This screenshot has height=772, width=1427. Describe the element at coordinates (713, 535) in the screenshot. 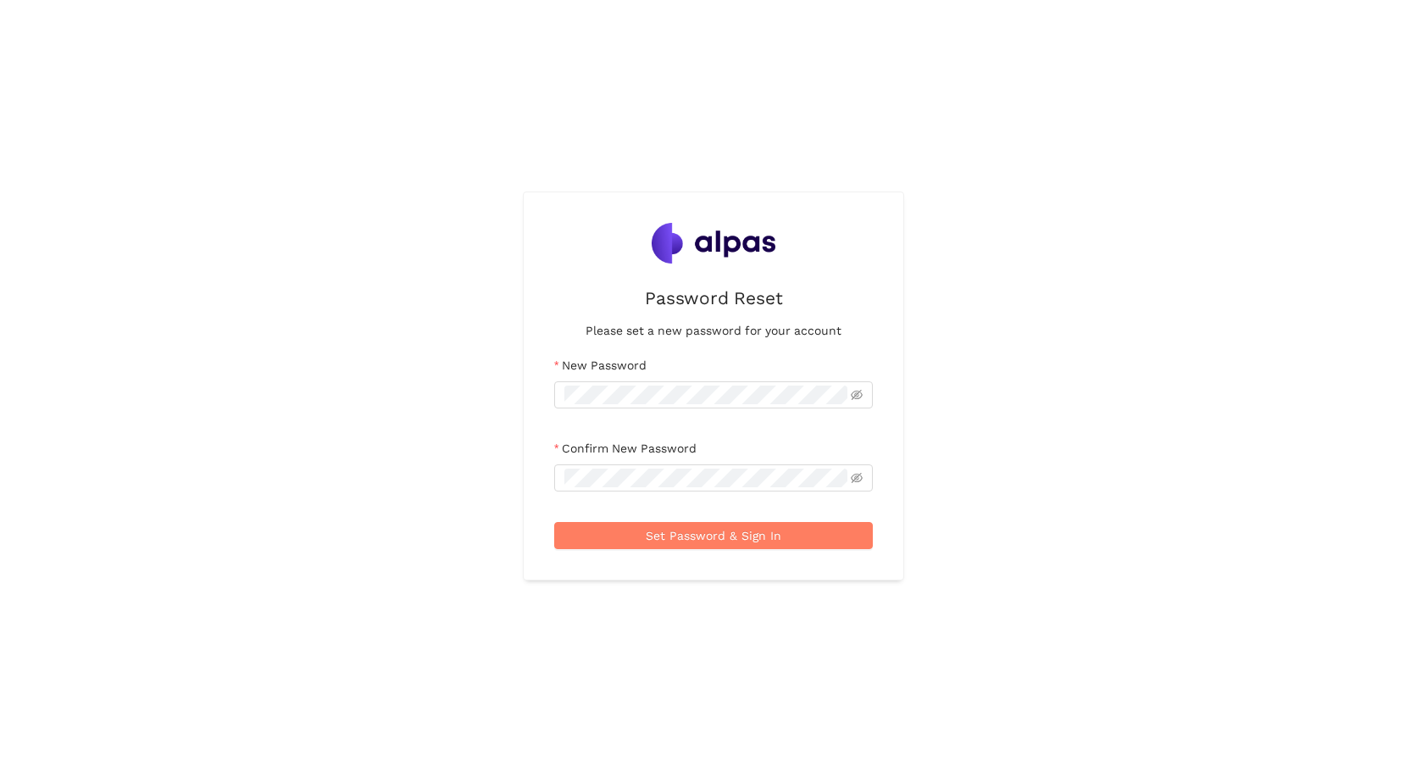

I see `span: Set Password & Sign In` at that location.